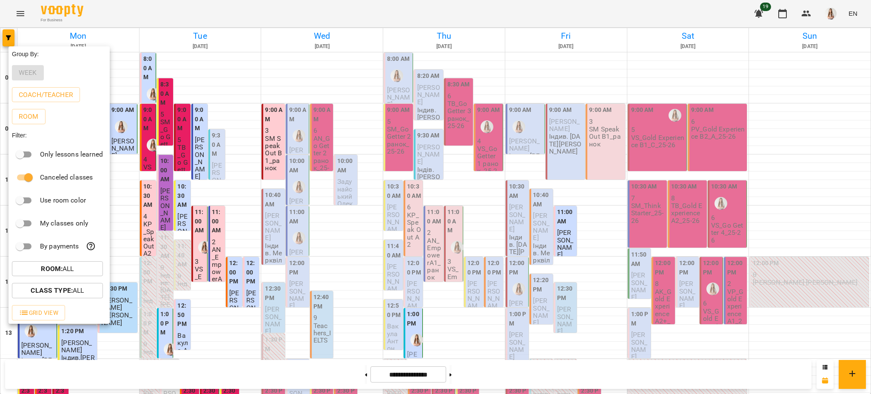 Image resolution: width=871 pixels, height=394 pixels. Describe the element at coordinates (59, 54) in the screenshot. I see `div: Group By:` at that location.